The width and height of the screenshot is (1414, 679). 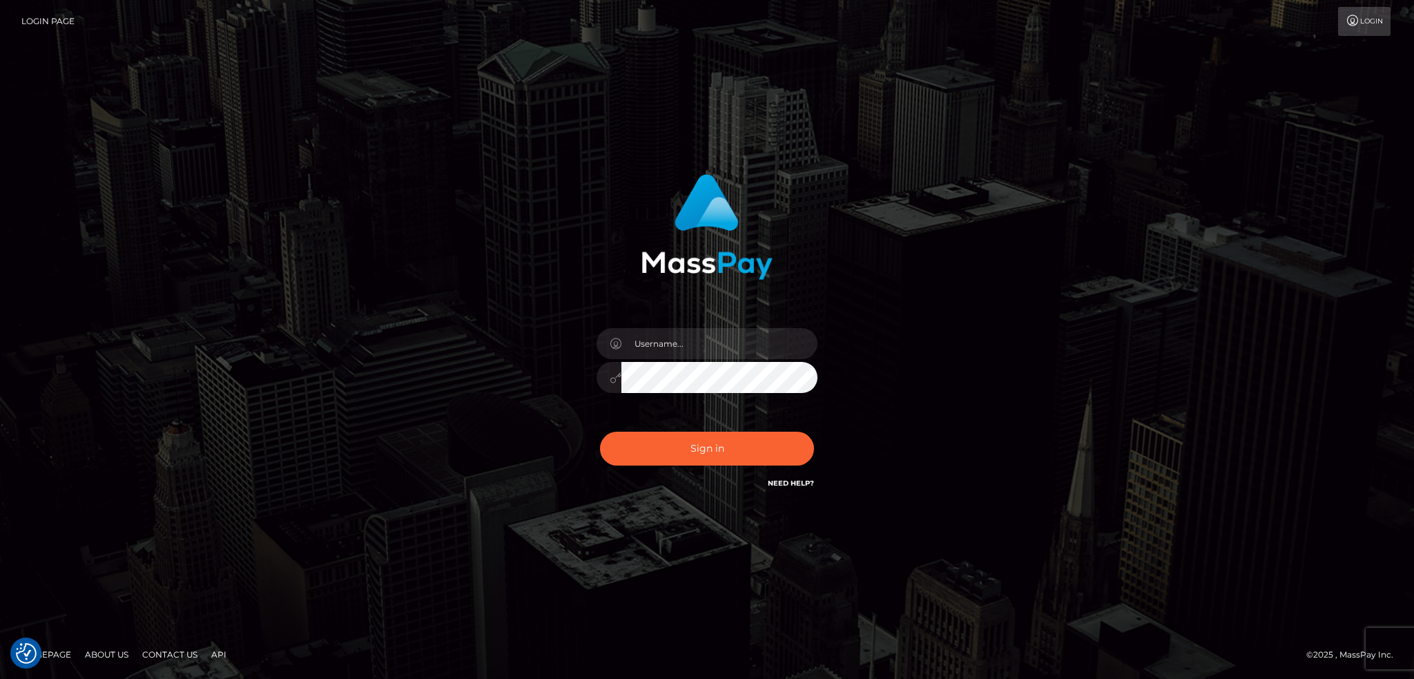 I want to click on img: Revisit consent button, so click(x=26, y=653).